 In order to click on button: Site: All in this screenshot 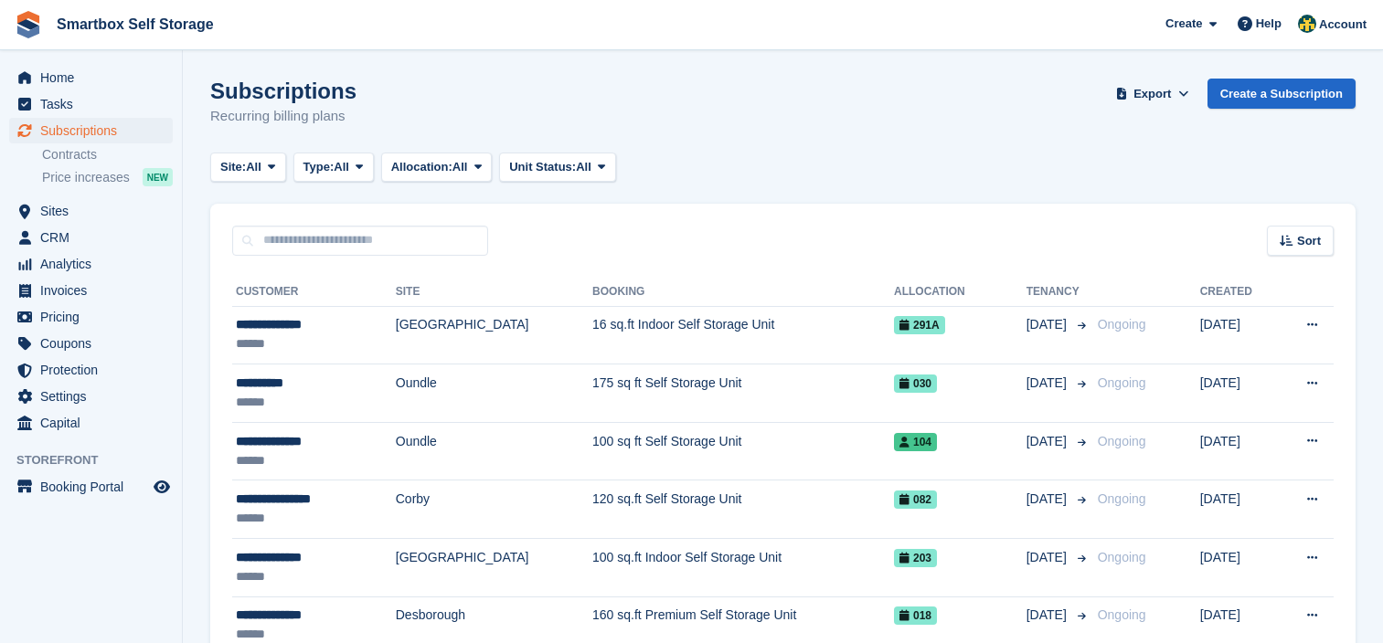, I will do `click(248, 167)`.